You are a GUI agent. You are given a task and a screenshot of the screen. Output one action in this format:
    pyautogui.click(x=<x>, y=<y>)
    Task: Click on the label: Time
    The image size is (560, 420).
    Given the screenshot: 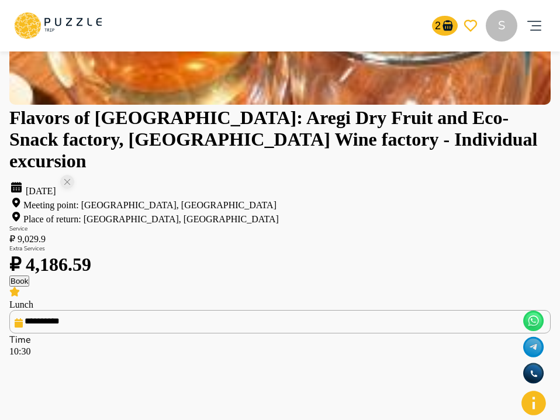 What is the action you would take?
    pyautogui.click(x=20, y=340)
    